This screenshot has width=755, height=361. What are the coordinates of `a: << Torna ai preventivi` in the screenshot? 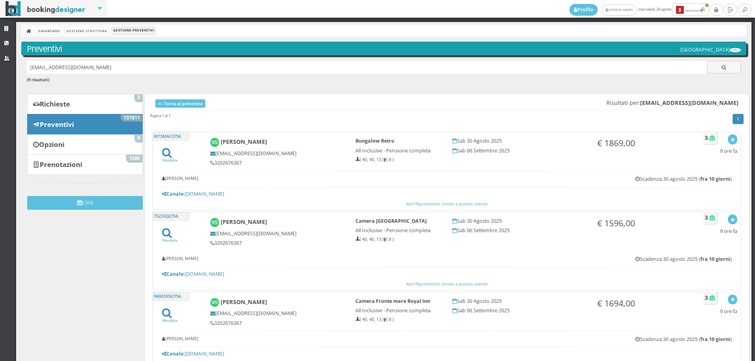 It's located at (180, 103).